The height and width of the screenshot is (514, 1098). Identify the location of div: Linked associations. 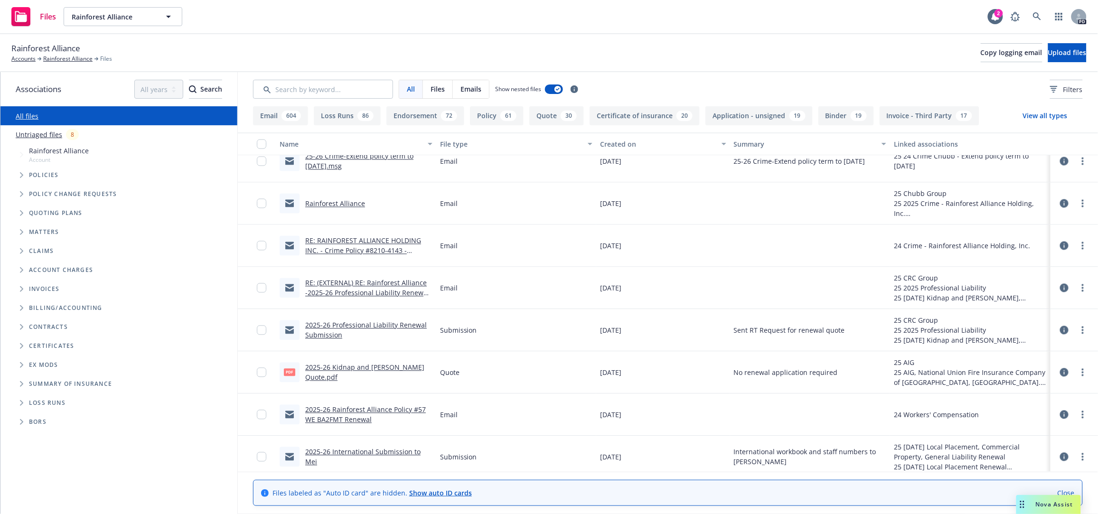
(971, 144).